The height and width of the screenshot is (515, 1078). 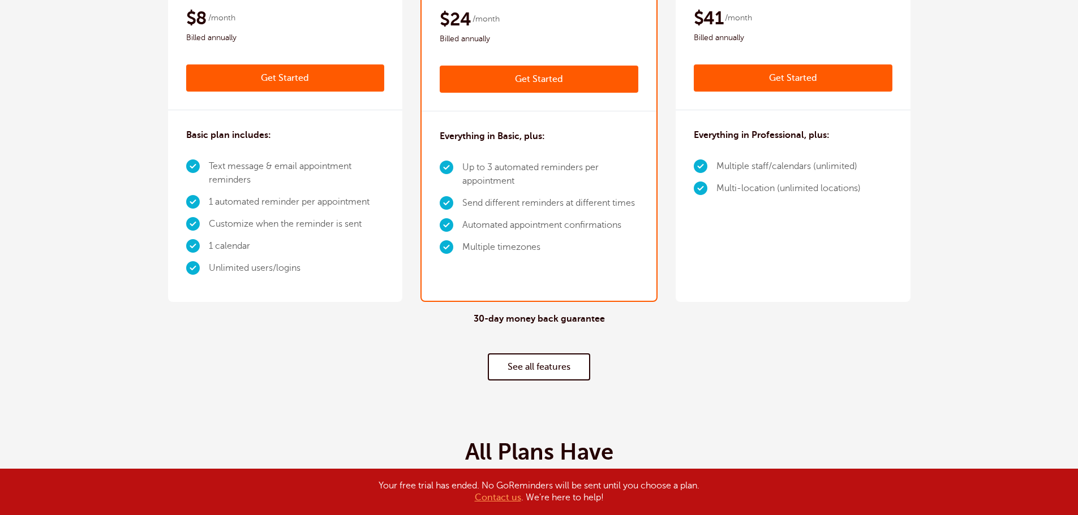 What do you see at coordinates (492, 136) in the screenshot?
I see `h3: Everything in Basic, plus:` at bounding box center [492, 136].